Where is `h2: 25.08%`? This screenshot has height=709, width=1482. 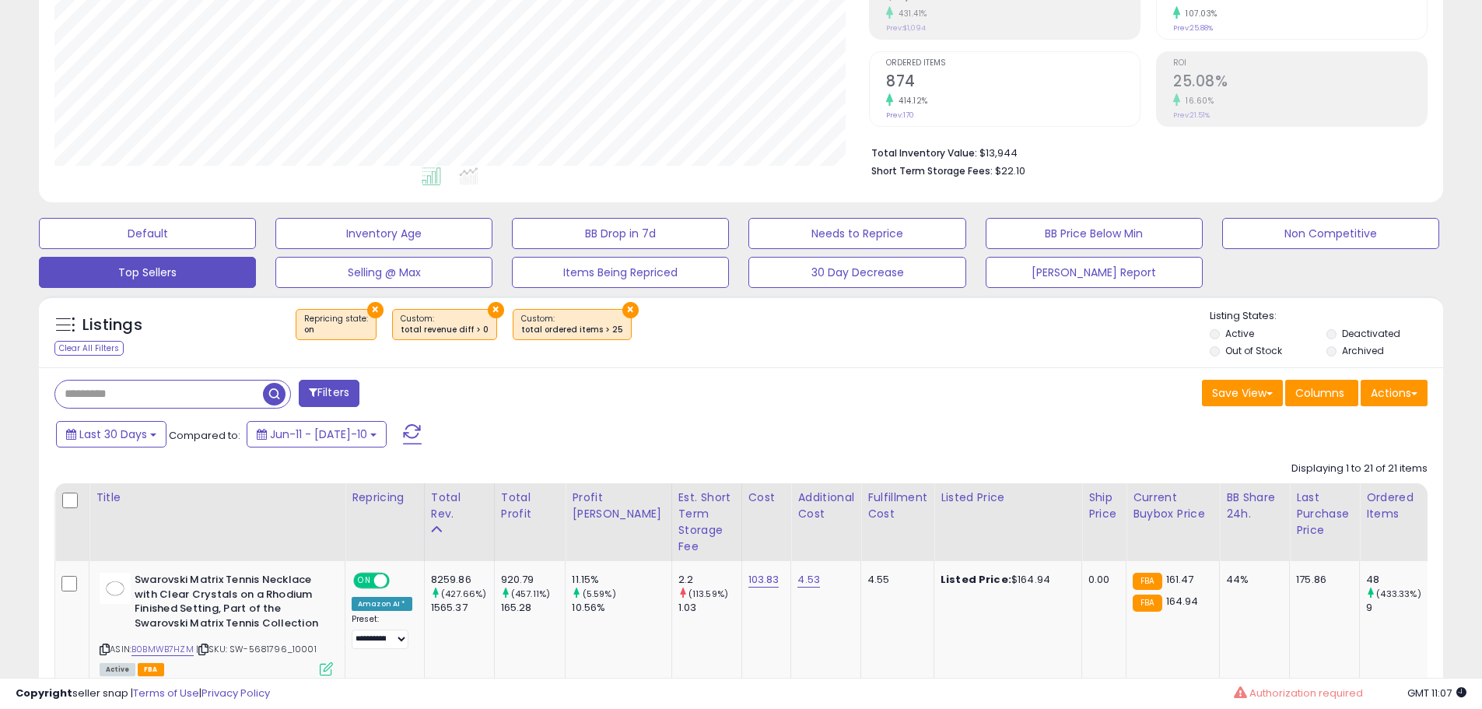
h2: 25.08% is located at coordinates (1300, 82).